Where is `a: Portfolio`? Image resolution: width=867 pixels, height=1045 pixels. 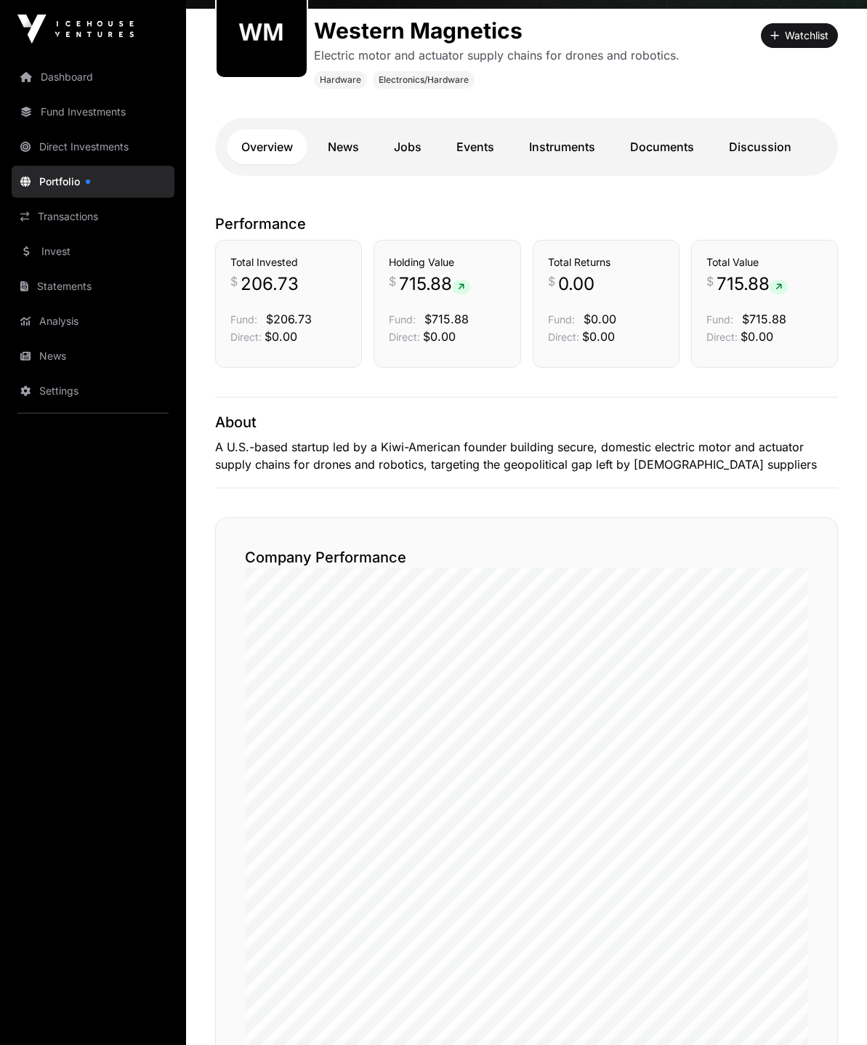 a: Portfolio is located at coordinates (93, 182).